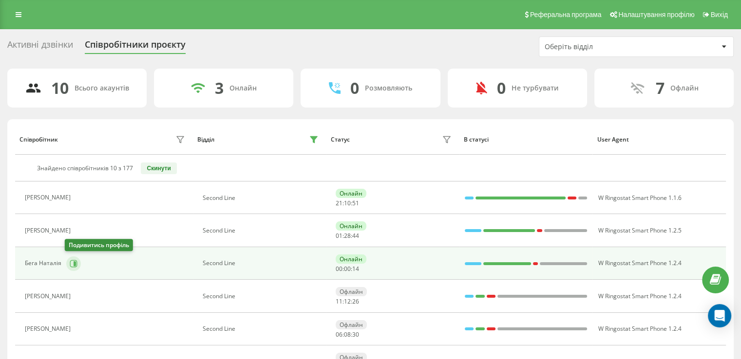 Image resolution: width=741 pixels, height=359 pixels. What do you see at coordinates (99, 245) in the screenshot?
I see `div: Подивитись профіль` at bounding box center [99, 245].